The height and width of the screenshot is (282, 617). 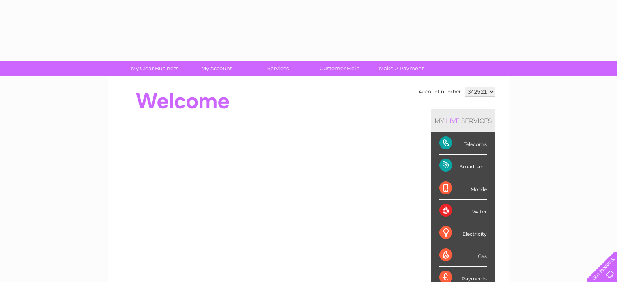 I want to click on a: Services, so click(x=278, y=68).